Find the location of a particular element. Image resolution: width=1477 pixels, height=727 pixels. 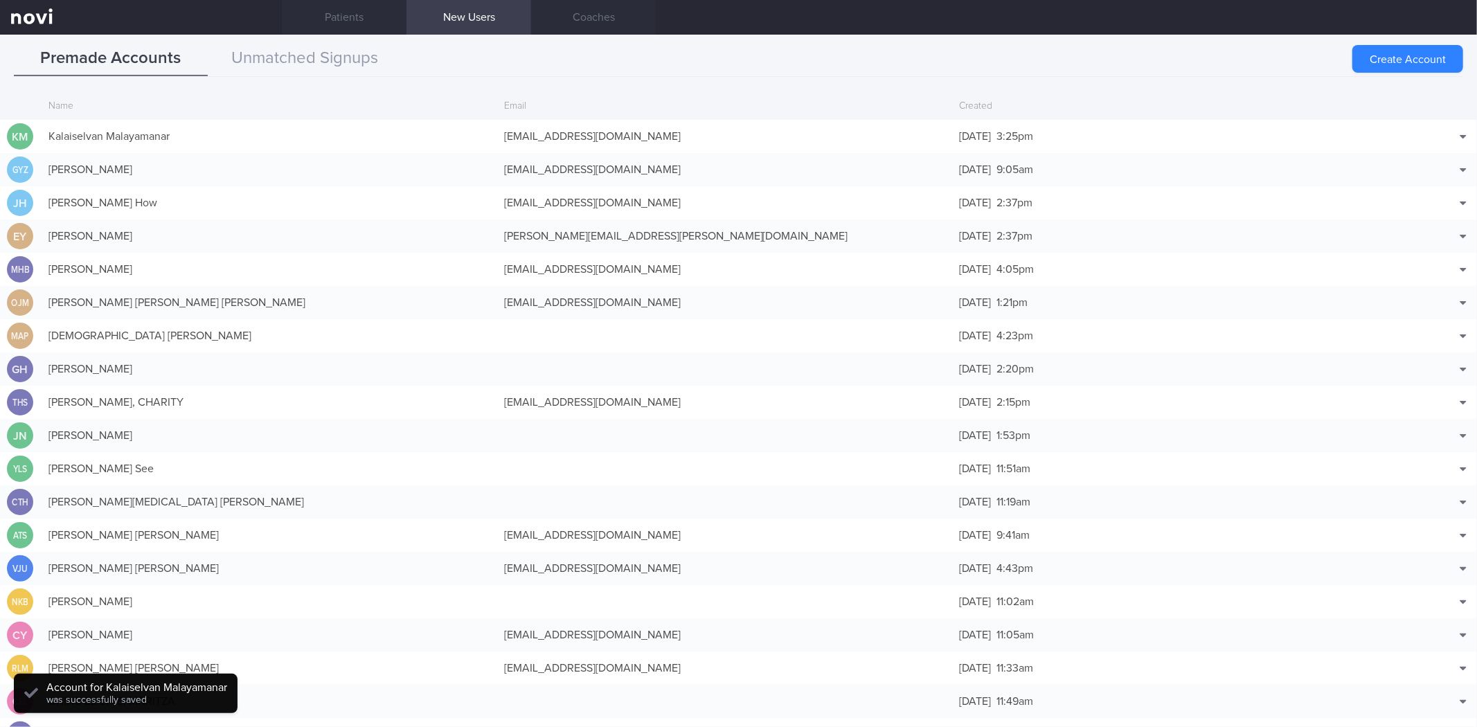

div: ATS is located at coordinates (20, 535).